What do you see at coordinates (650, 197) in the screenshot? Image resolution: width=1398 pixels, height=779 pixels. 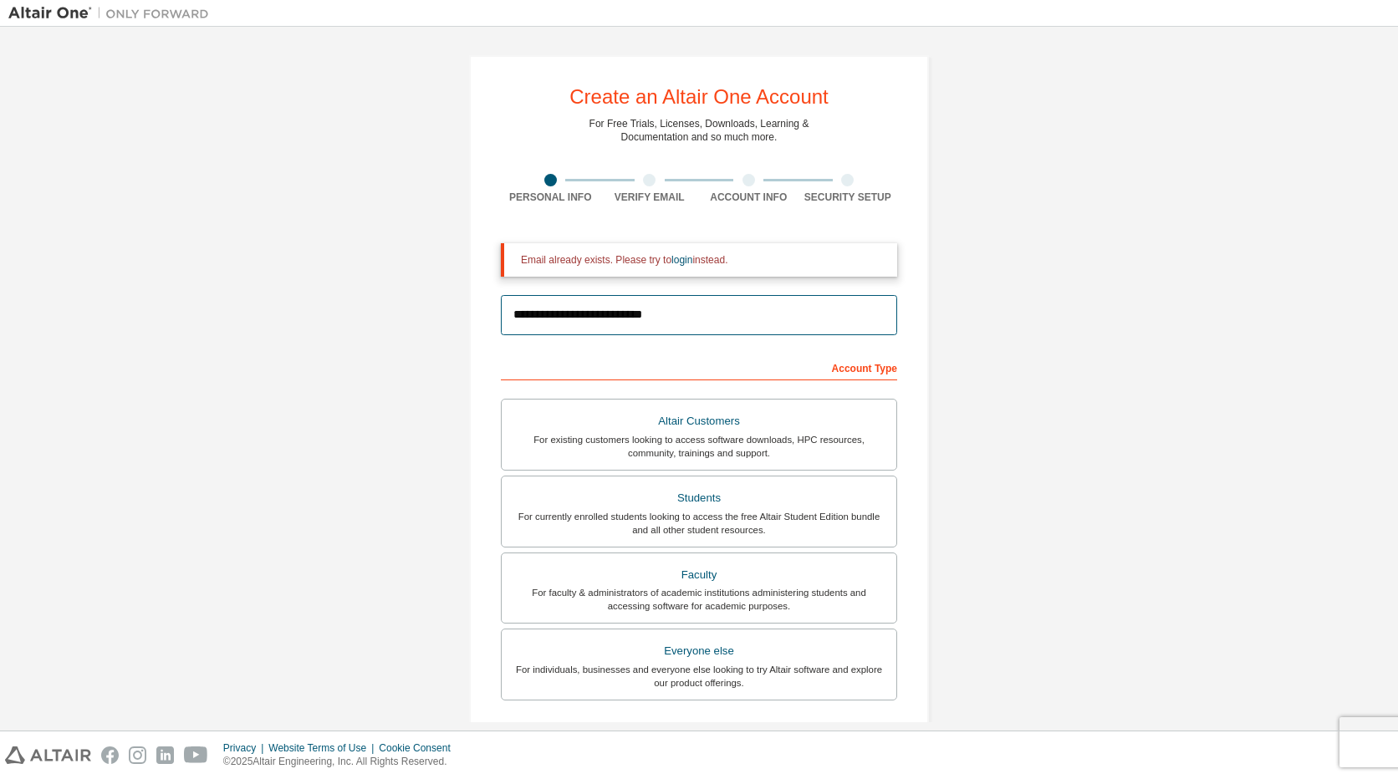 I see `div: Verify Email` at bounding box center [650, 197].